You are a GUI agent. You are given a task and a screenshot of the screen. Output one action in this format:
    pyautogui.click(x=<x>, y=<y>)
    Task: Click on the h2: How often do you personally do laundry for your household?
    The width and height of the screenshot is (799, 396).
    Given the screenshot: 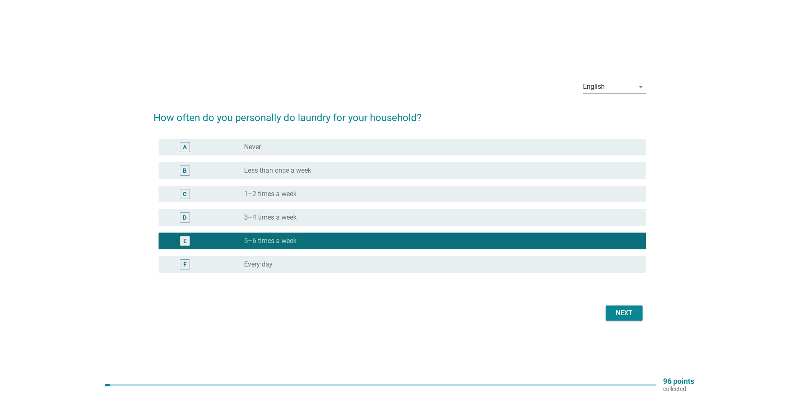 What is the action you would take?
    pyautogui.click(x=400, y=114)
    